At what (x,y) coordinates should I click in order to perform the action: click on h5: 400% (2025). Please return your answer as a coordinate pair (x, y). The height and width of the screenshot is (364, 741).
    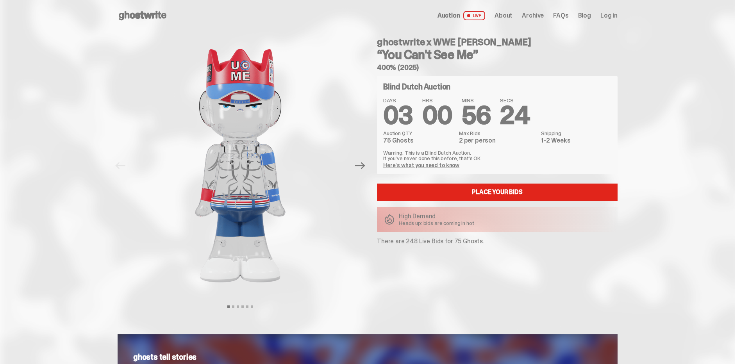
    Looking at the image, I should click on (497, 68).